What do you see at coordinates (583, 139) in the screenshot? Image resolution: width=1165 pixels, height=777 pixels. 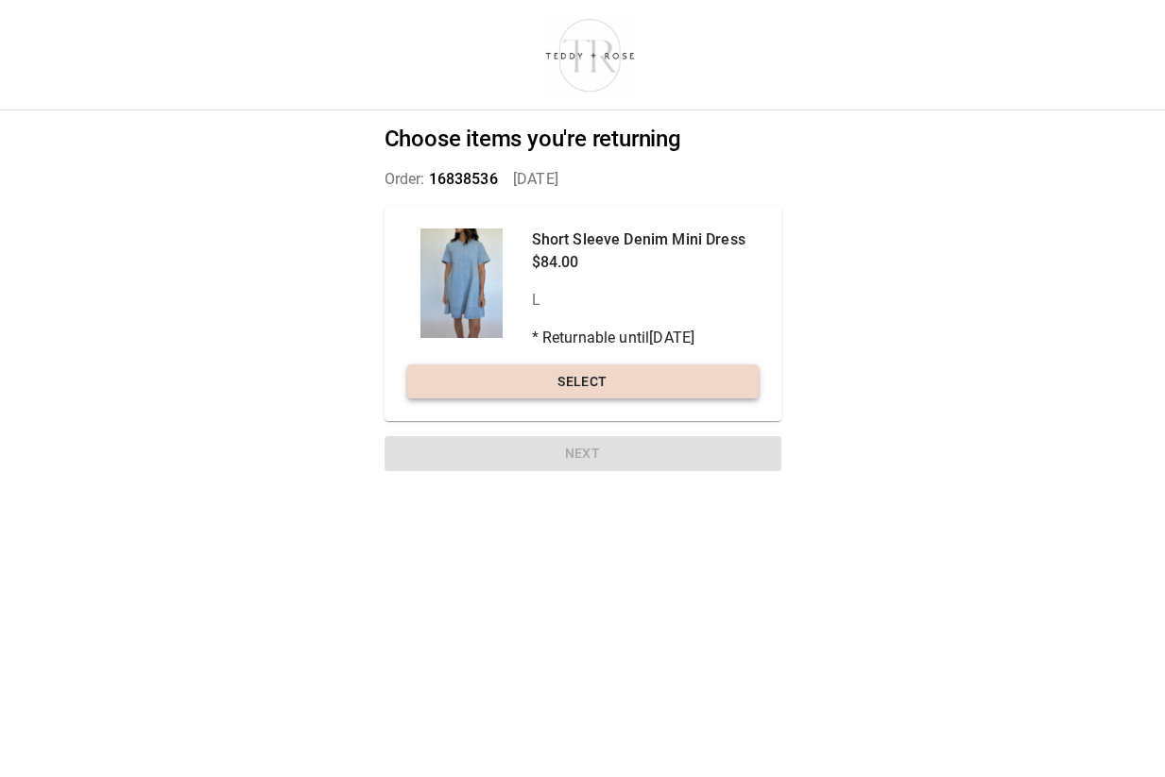 I see `h2: Choose items you're returning` at bounding box center [583, 139].